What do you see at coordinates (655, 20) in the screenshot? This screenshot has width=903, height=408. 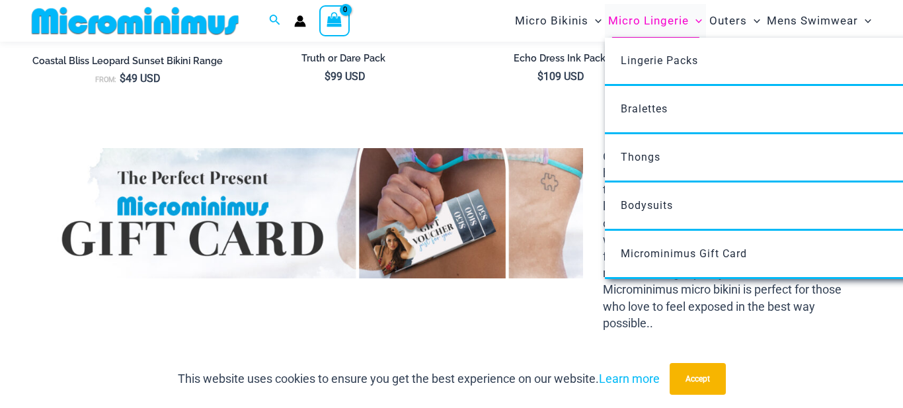 I see `a: Micro LingerieMenu ToggleMenu Toggle` at bounding box center [655, 20].